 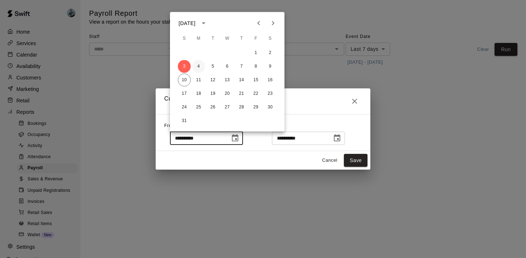 I want to click on button: 15, so click(x=256, y=80).